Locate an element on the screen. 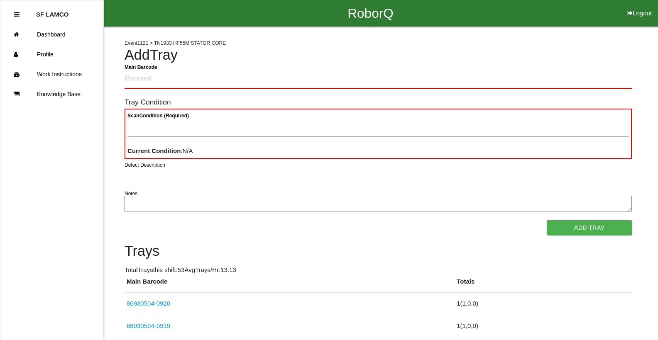 This screenshot has height=340, width=658. button: Add Tray is located at coordinates (590, 228).